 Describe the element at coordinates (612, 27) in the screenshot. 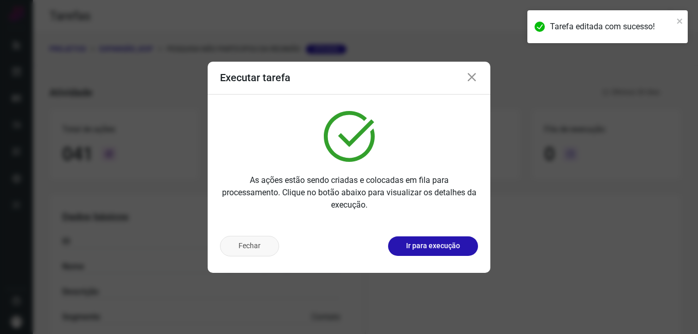

I see `div: Tarefa editada com sucesso!` at that location.